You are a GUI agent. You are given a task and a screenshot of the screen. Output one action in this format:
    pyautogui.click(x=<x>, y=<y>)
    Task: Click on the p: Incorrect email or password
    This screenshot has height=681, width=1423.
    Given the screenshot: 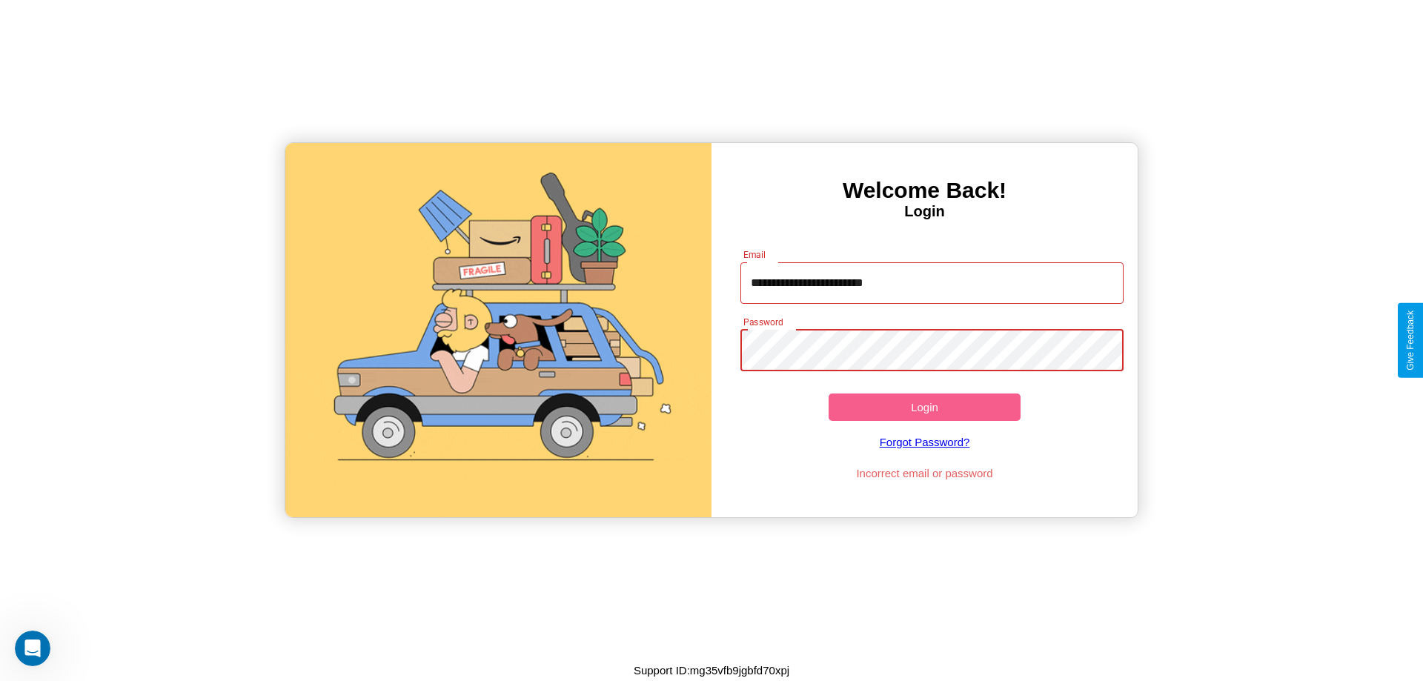 What is the action you would take?
    pyautogui.click(x=925, y=473)
    